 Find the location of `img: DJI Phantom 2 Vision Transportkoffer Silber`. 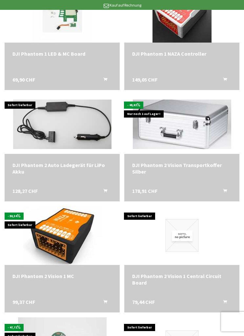

img: DJI Phantom 2 Vision Transportkoffer Silber is located at coordinates (182, 124).